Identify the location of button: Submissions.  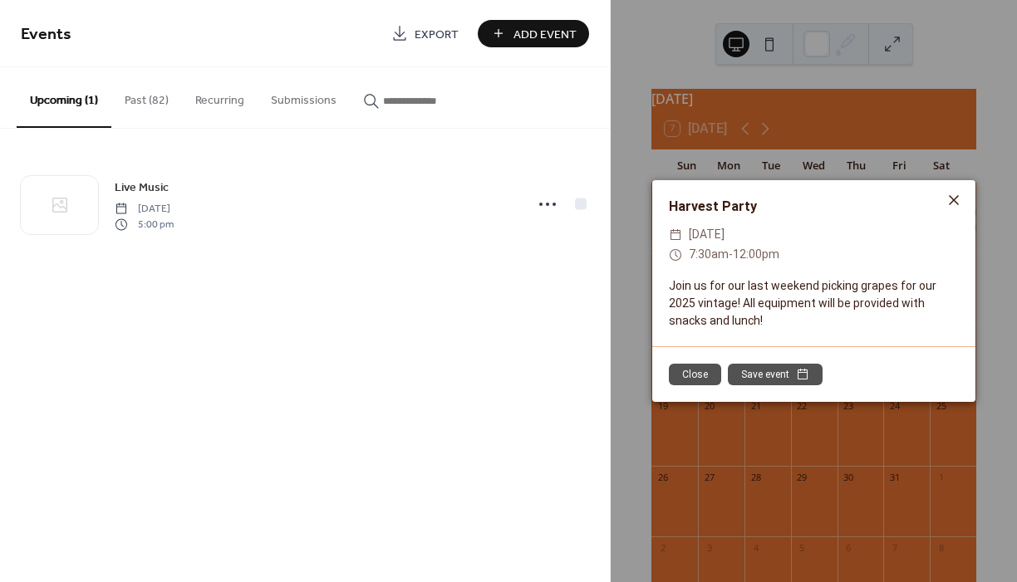
(303, 96).